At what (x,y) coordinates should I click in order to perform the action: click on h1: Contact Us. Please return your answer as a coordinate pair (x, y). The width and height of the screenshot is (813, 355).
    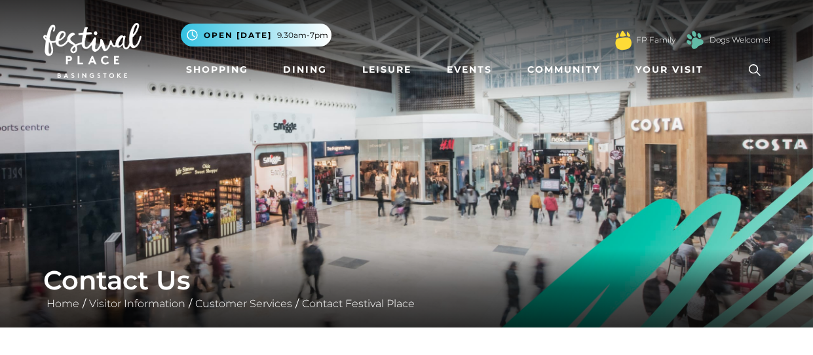
    Looking at the image, I should click on (407, 280).